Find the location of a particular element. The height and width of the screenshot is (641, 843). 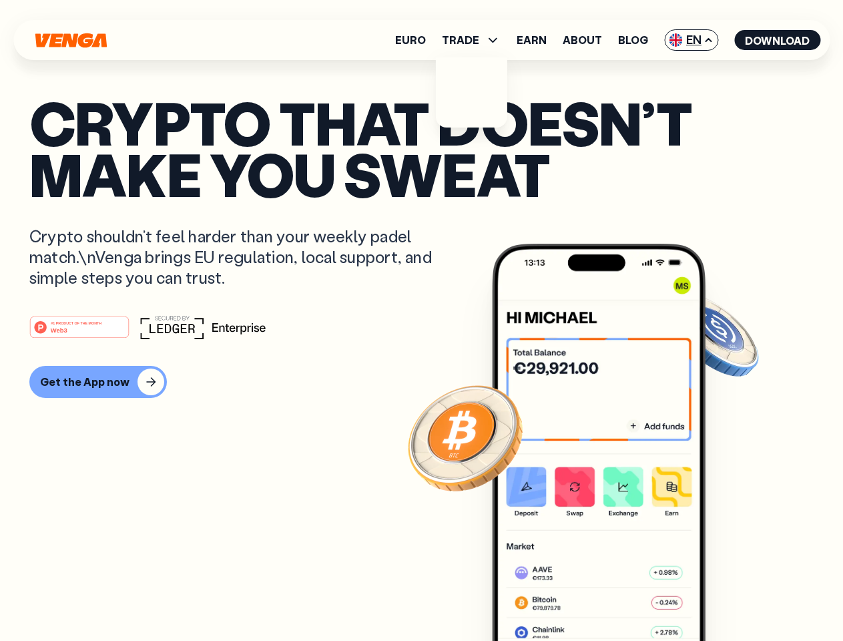

span: EN is located at coordinates (691, 40).